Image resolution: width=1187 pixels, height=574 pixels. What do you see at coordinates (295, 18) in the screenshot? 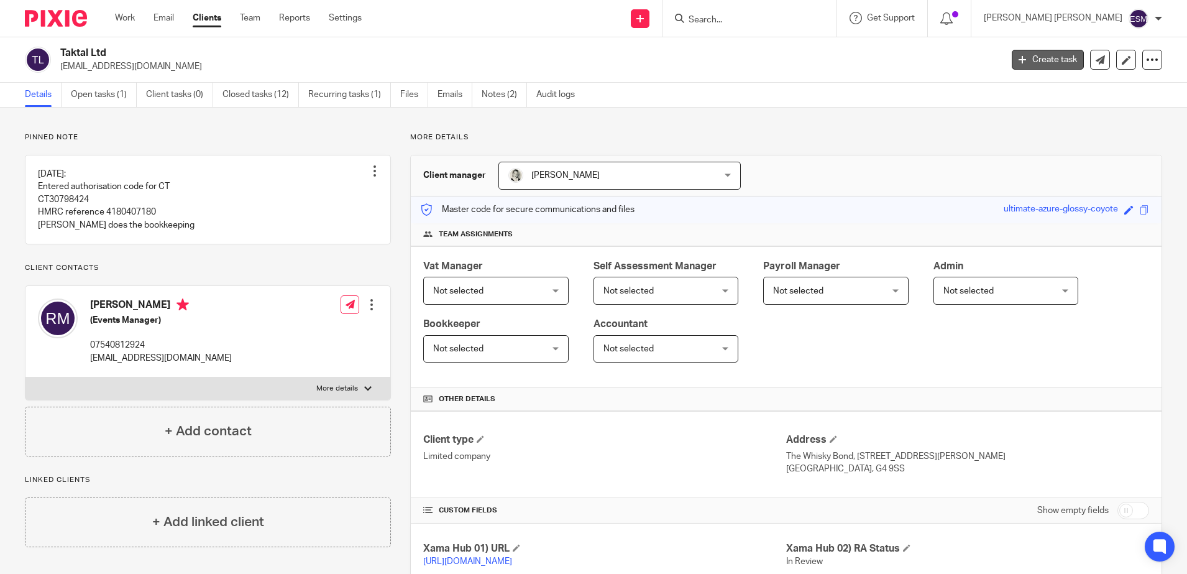
I see `a: Reports` at bounding box center [295, 18].